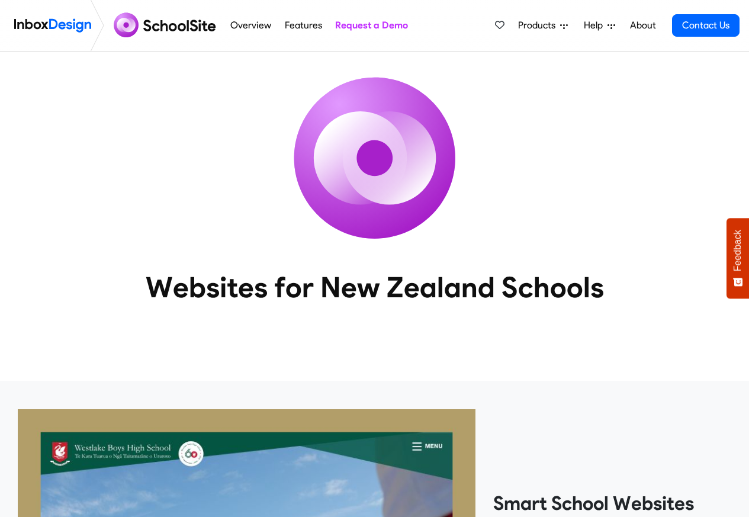  Describe the element at coordinates (738, 250) in the screenshot. I see `span: Feedback` at that location.